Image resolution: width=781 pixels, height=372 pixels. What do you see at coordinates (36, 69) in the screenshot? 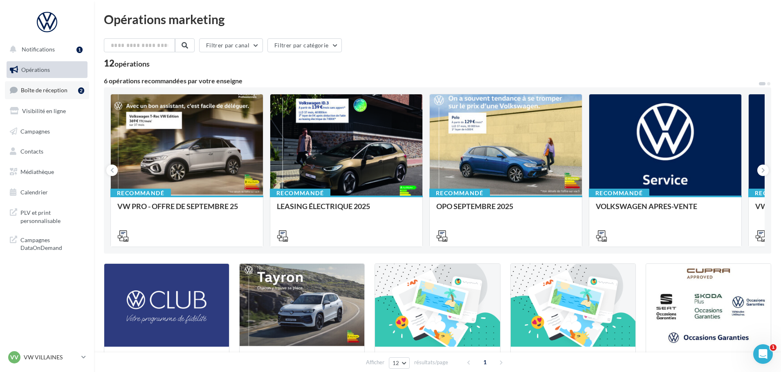
I see `span: Opérations` at bounding box center [36, 69].